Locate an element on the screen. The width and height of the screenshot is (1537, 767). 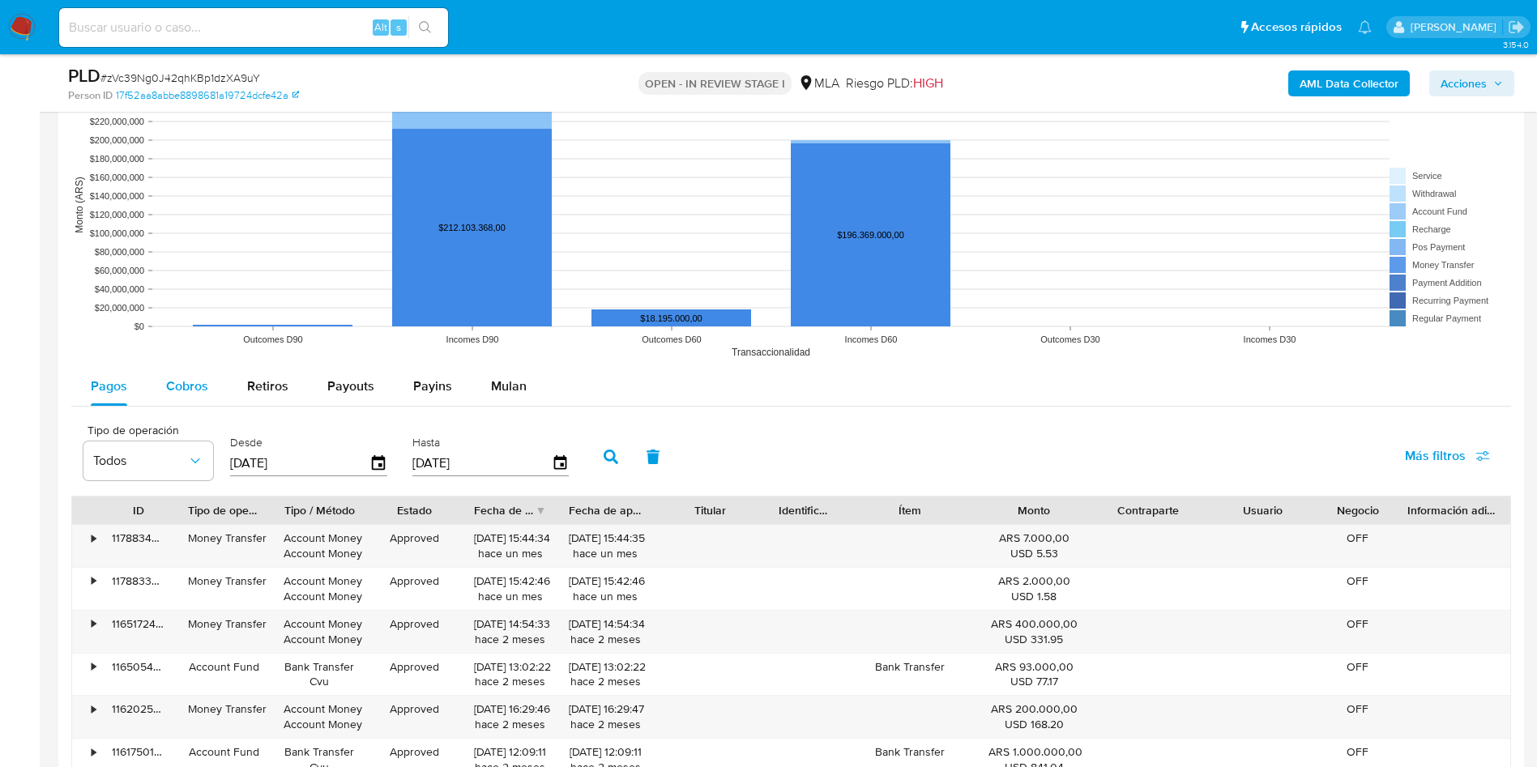
p: rocio.garcia@mercadolibre.com is located at coordinates (1456, 27).